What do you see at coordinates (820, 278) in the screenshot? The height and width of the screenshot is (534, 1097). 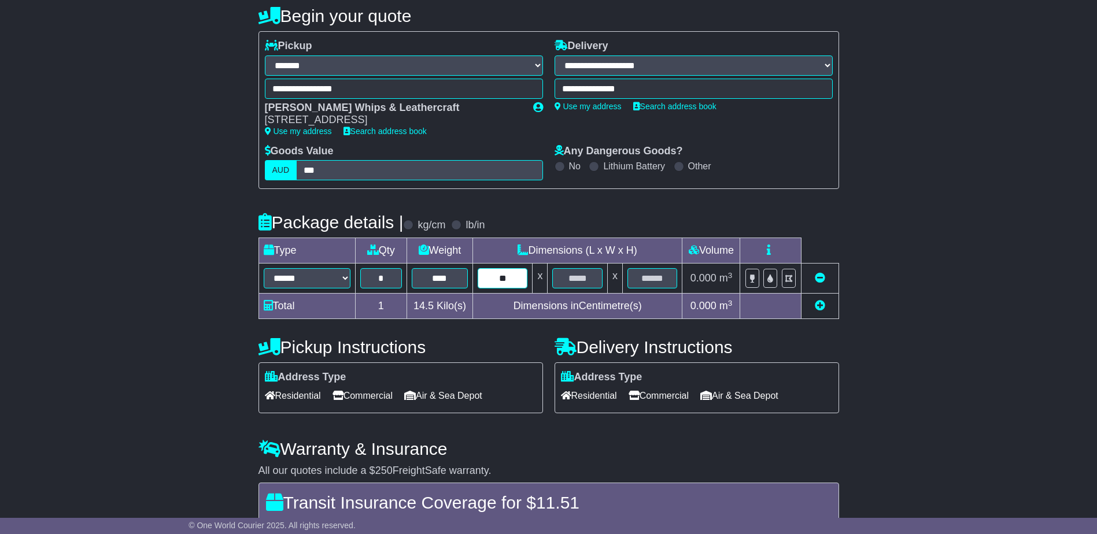 I see `a: Remove this item` at bounding box center [820, 278].